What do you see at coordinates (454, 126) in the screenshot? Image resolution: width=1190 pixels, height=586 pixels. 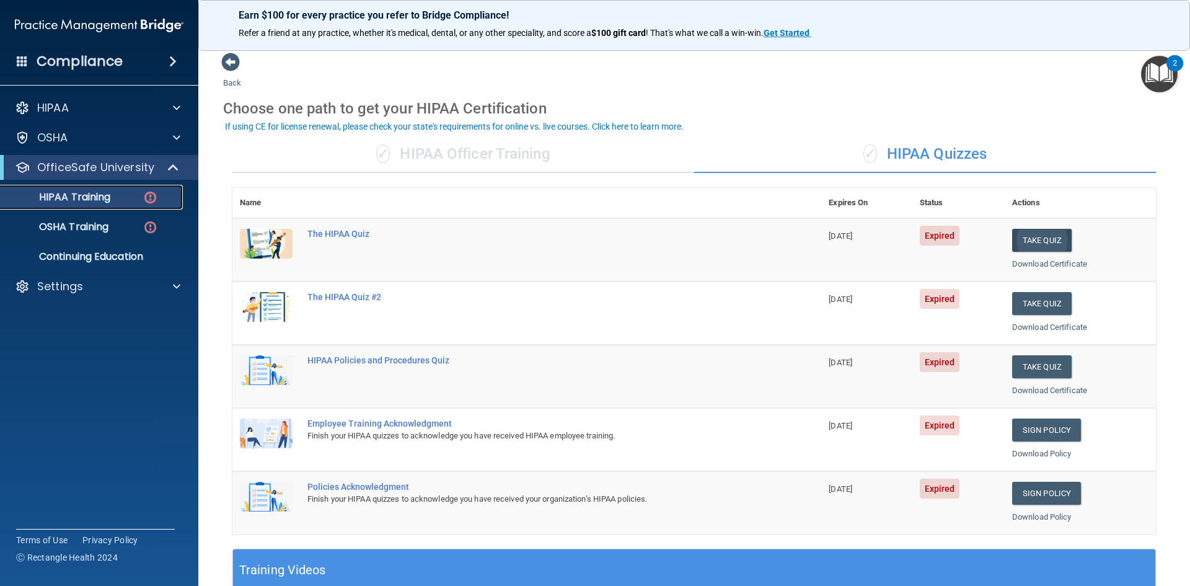 I see `button: If using CE for license renewal, please check your state's requirements for online vs. live cours...` at bounding box center [454, 126].